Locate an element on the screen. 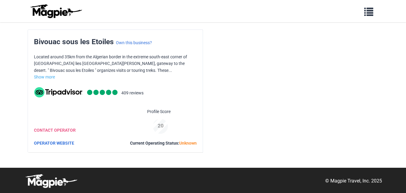 The image size is (406, 193). a: CONTACT OPERATOR is located at coordinates (55, 130).